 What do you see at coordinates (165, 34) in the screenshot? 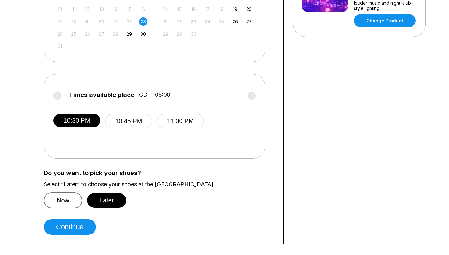
I see `div: Not available Sunday, September 28th, 2025` at bounding box center [165, 34].